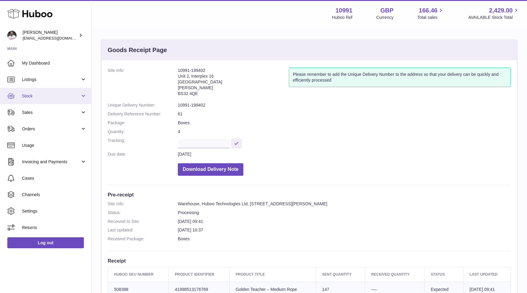 This screenshot has width=527, height=293. What do you see at coordinates (210, 169) in the screenshot?
I see `button: Download Delivery Note` at bounding box center [210, 169].